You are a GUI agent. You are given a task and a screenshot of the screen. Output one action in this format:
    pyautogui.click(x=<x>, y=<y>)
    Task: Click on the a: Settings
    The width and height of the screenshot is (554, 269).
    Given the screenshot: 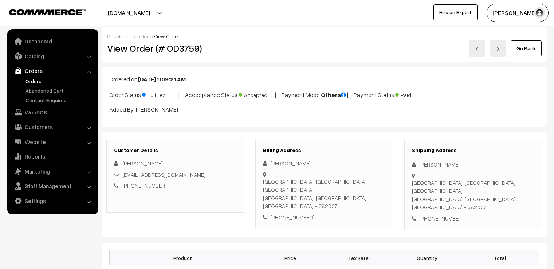 What is the action you would take?
    pyautogui.click(x=52, y=201)
    